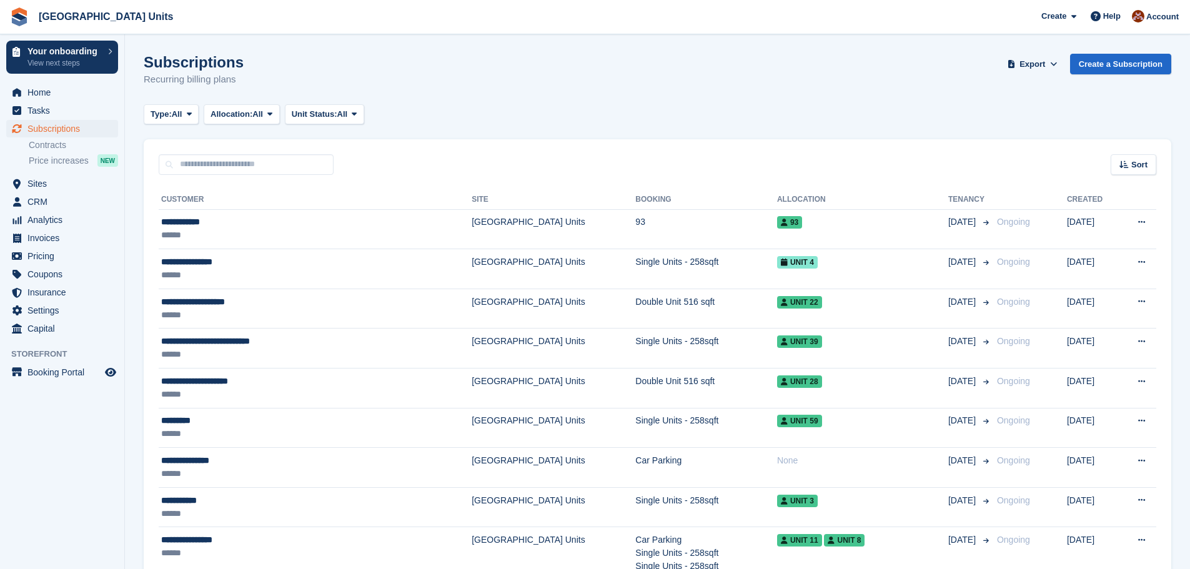 Image resolution: width=1190 pixels, height=569 pixels. I want to click on h1: Subscriptions, so click(194, 62).